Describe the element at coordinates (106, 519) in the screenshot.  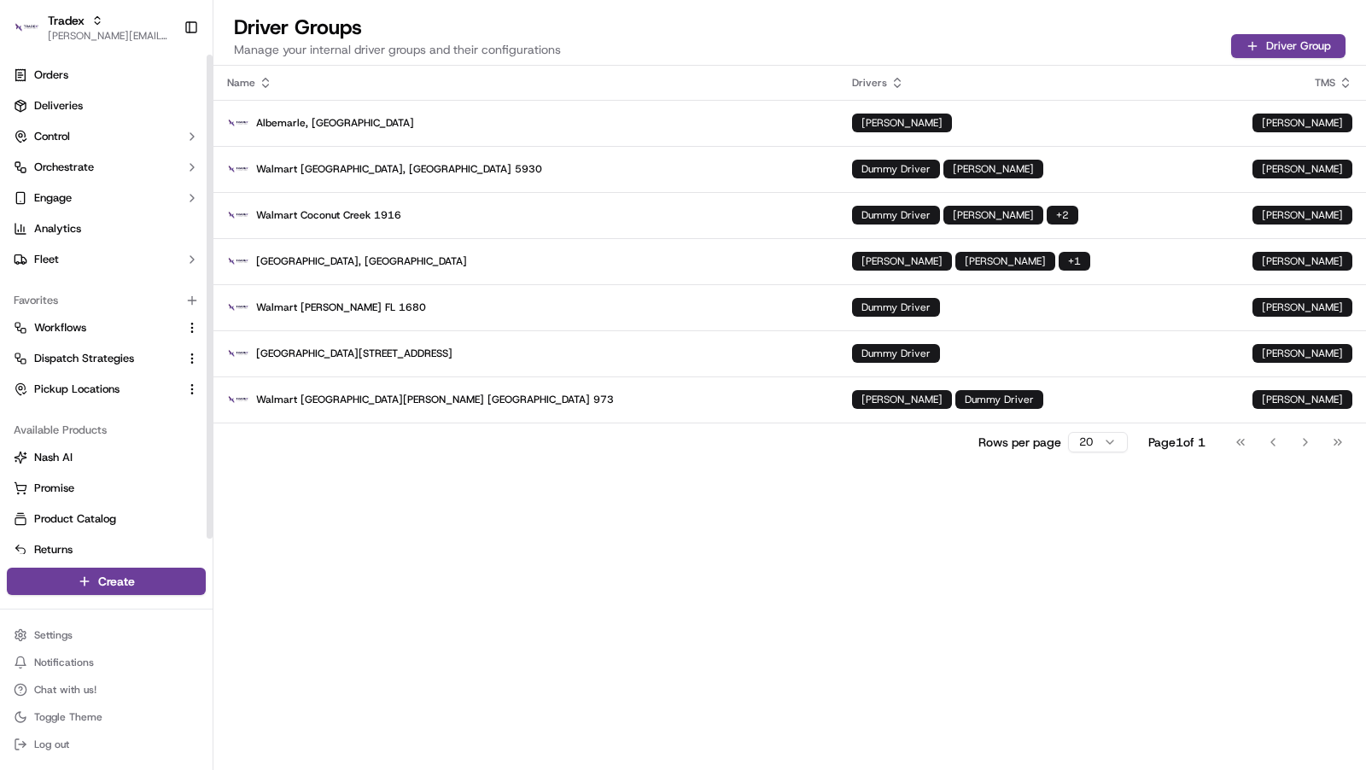
I see `button: Product Catalog` at that location.